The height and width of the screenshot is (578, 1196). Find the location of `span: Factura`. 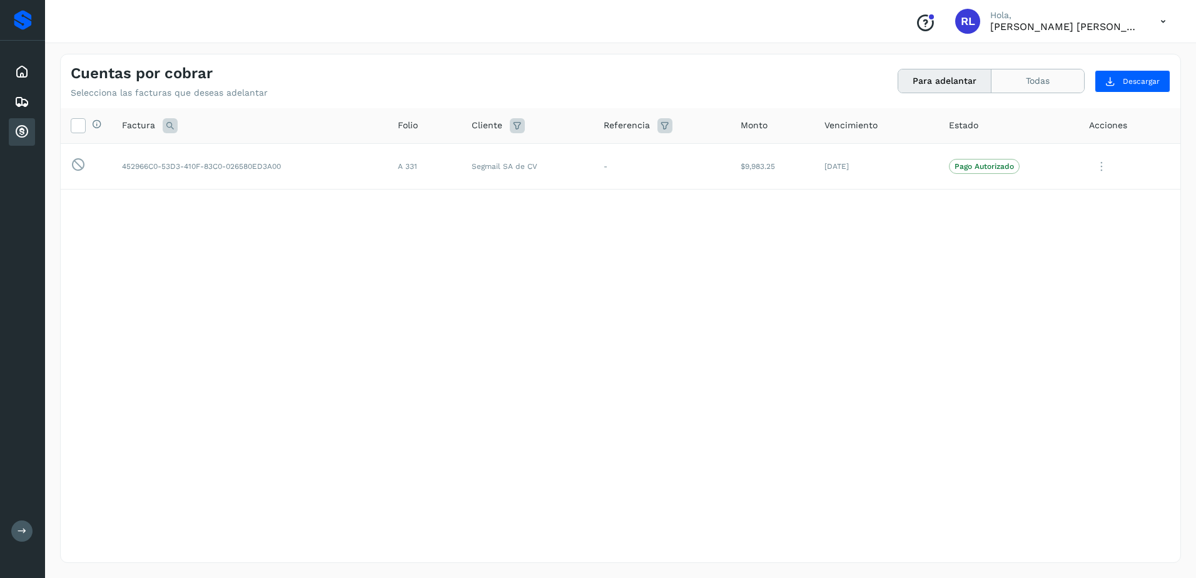

span: Factura is located at coordinates (138, 125).